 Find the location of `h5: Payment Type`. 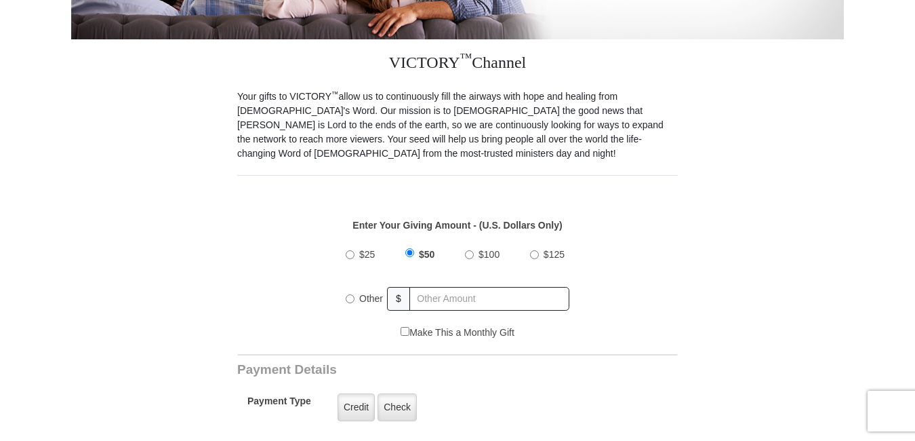

h5: Payment Type is located at coordinates (279, 404).